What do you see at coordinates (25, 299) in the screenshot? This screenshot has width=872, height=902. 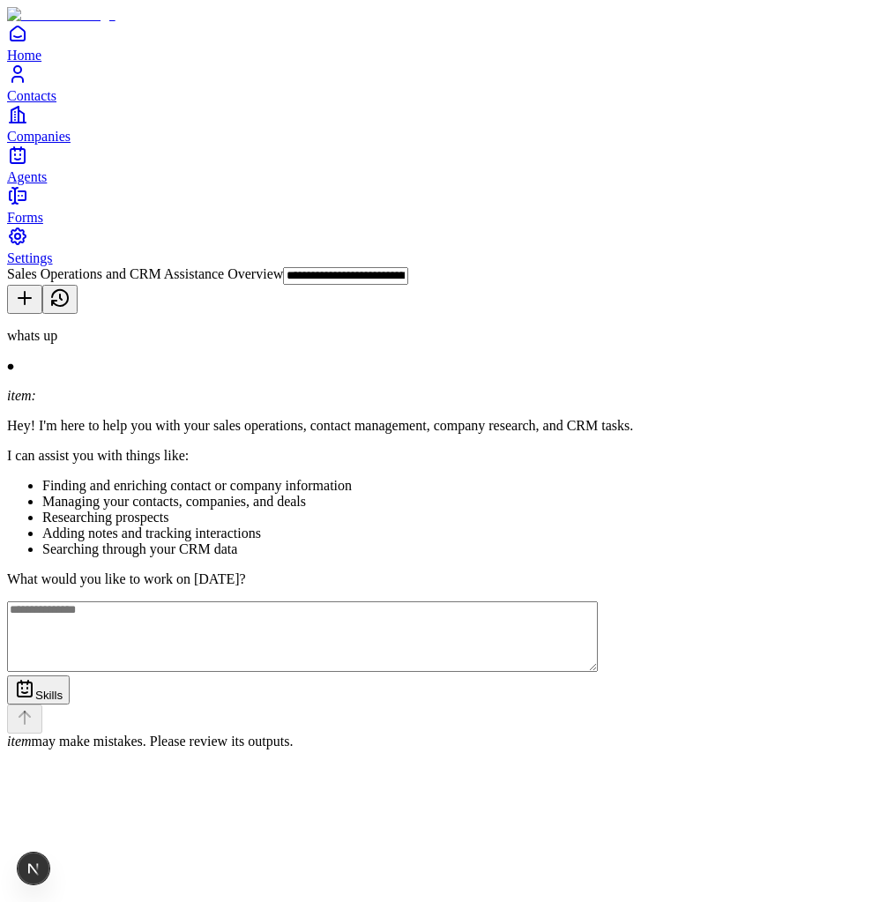 I see `button: New conversation` at bounding box center [25, 299].